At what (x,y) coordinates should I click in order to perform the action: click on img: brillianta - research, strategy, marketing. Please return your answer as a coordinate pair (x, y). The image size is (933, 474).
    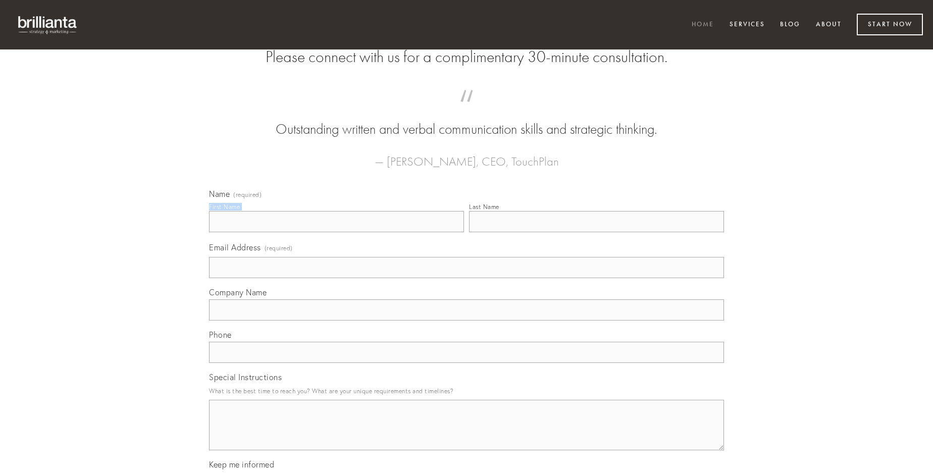
    Looking at the image, I should click on (48, 25).